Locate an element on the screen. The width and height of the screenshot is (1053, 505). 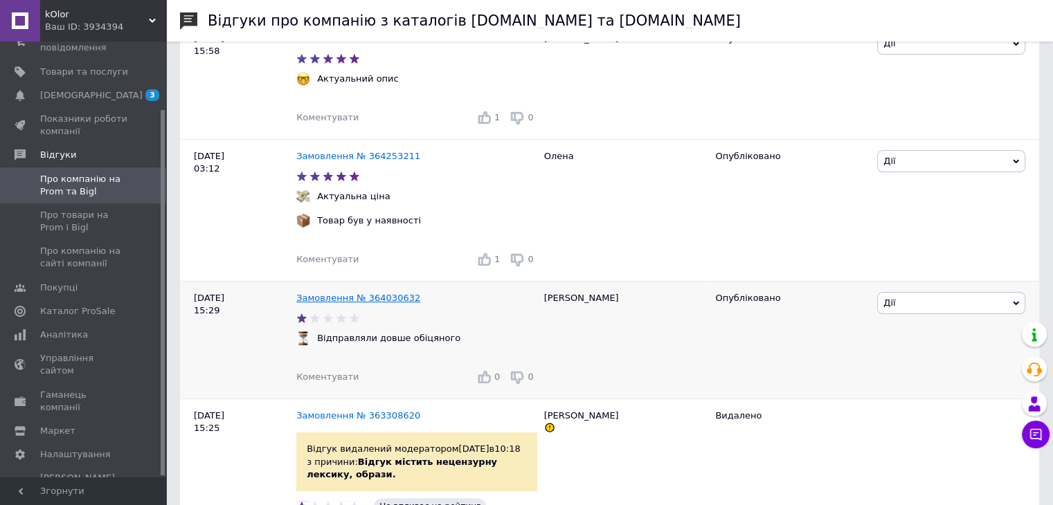
span: Відгуки is located at coordinates (58, 155).